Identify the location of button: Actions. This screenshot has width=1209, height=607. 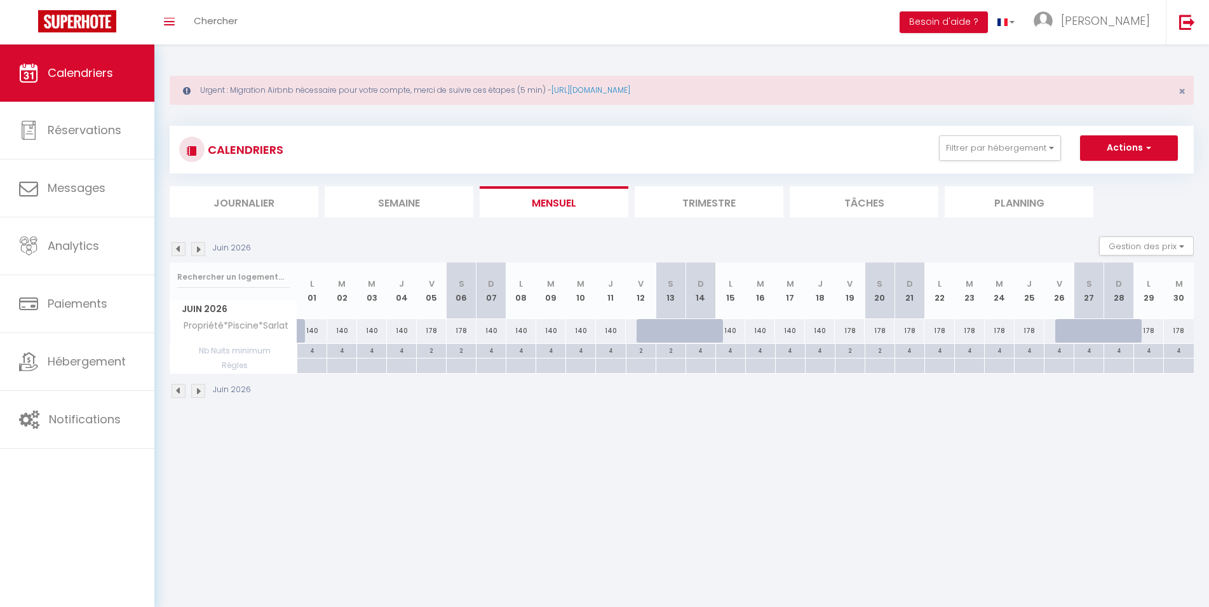
(1129, 148).